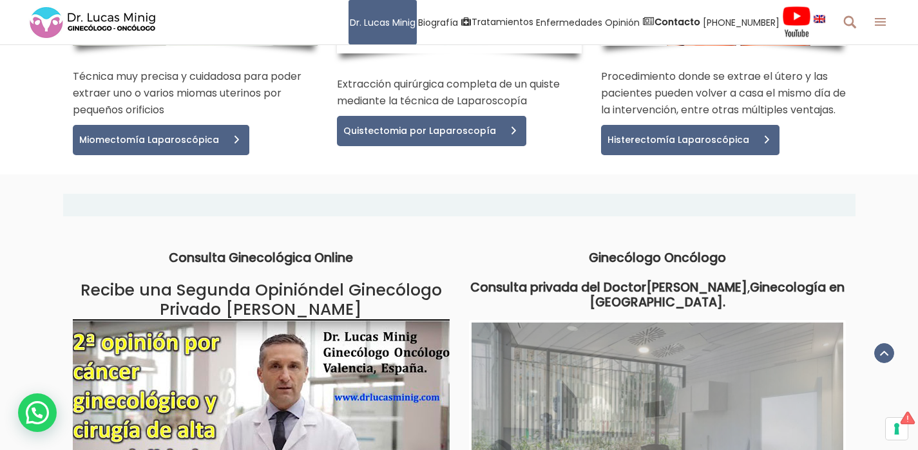 The height and width of the screenshot is (450, 918). I want to click on div: WhatsApp contact, so click(37, 413).